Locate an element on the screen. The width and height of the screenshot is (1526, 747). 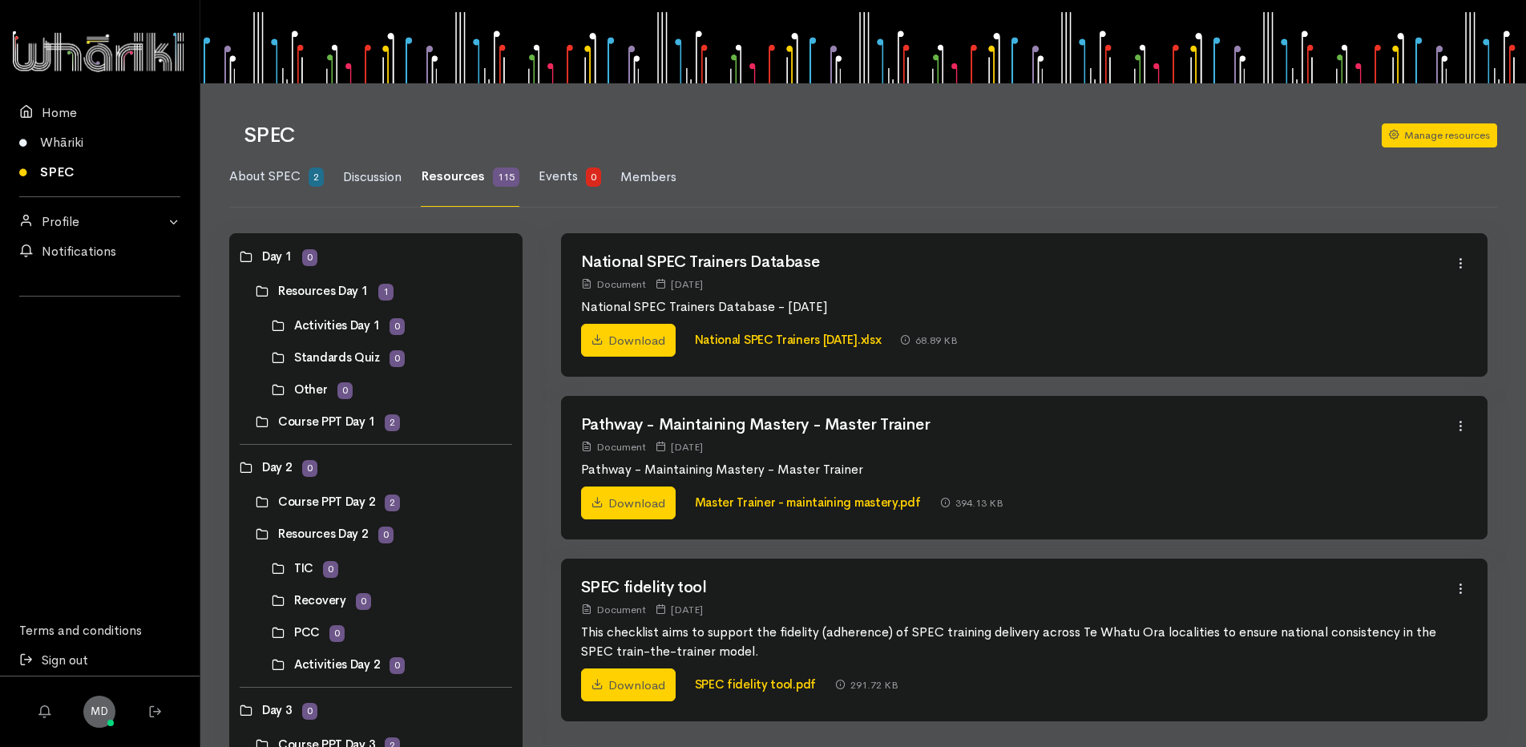
span: About SPEC is located at coordinates (264, 176).